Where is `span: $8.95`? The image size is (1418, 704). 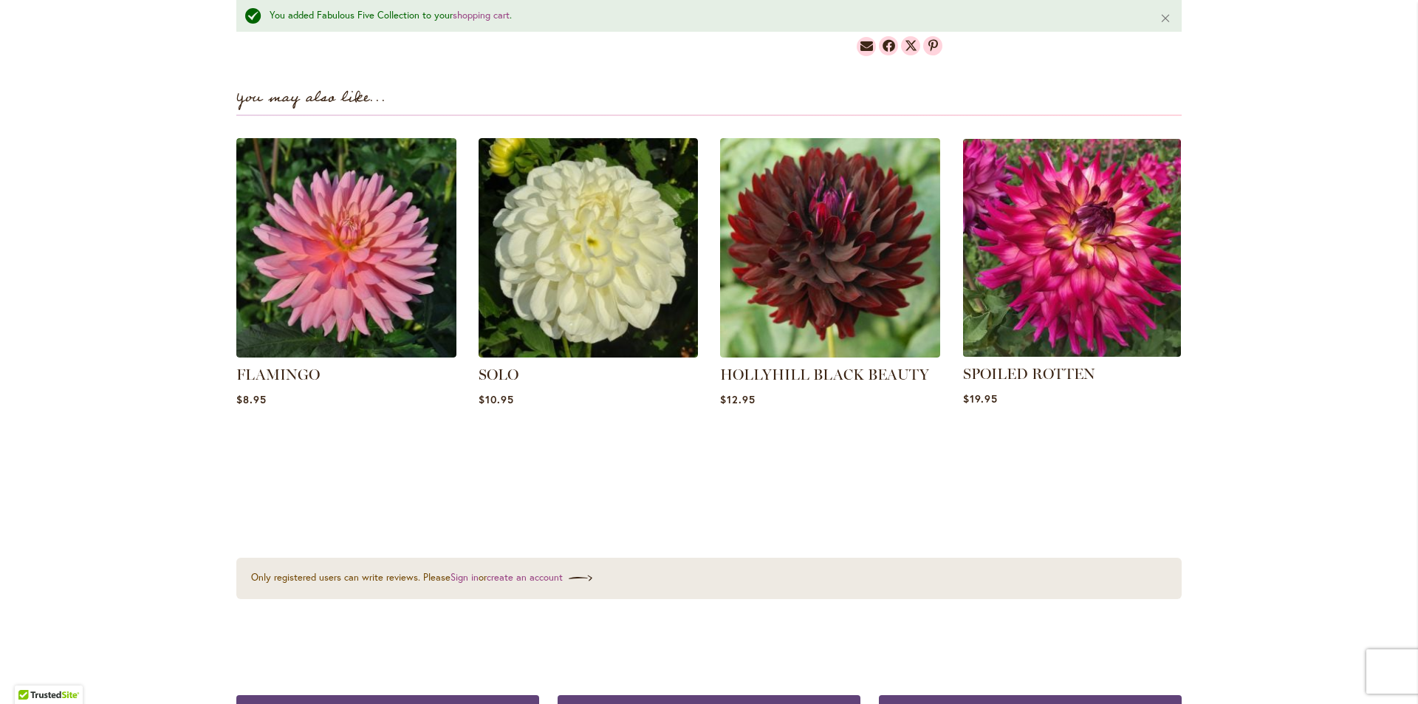
span: $8.95 is located at coordinates (251, 399).